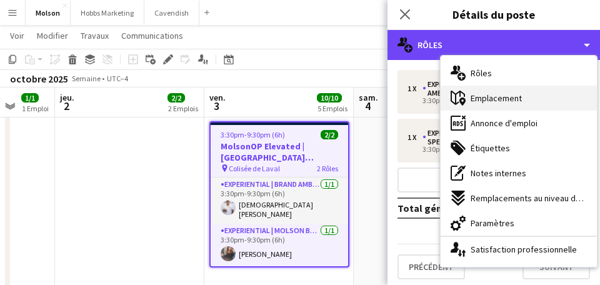 Image resolution: width=600 pixels, height=285 pixels. What do you see at coordinates (94, 36) in the screenshot?
I see `a: Travaux` at bounding box center [94, 36].